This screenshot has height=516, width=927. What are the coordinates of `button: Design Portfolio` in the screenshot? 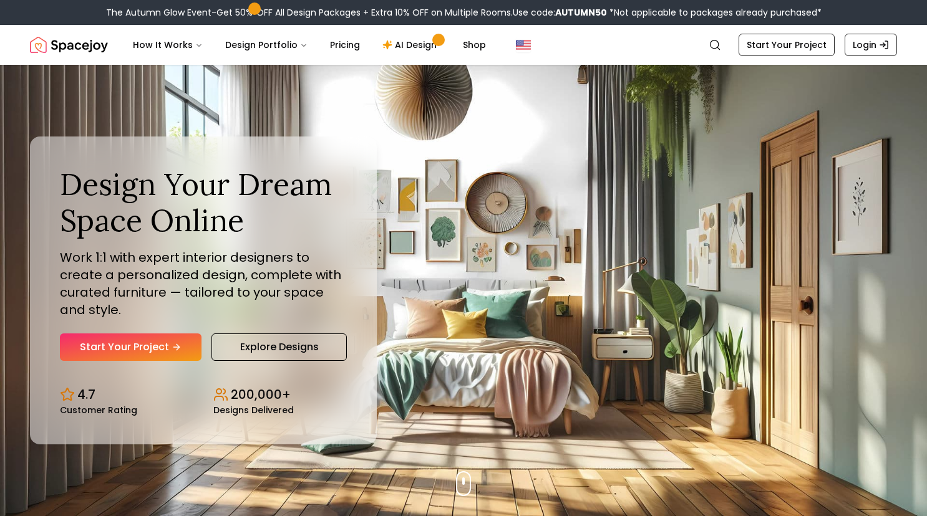 It's located at (266, 45).